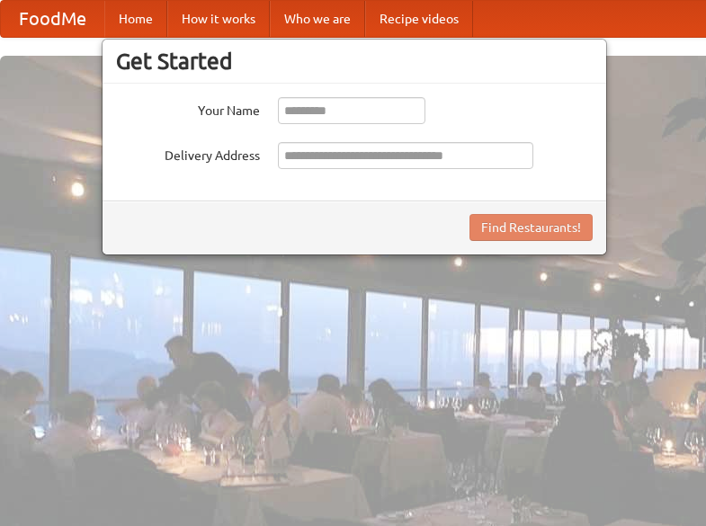 Image resolution: width=706 pixels, height=526 pixels. I want to click on a: Home, so click(136, 19).